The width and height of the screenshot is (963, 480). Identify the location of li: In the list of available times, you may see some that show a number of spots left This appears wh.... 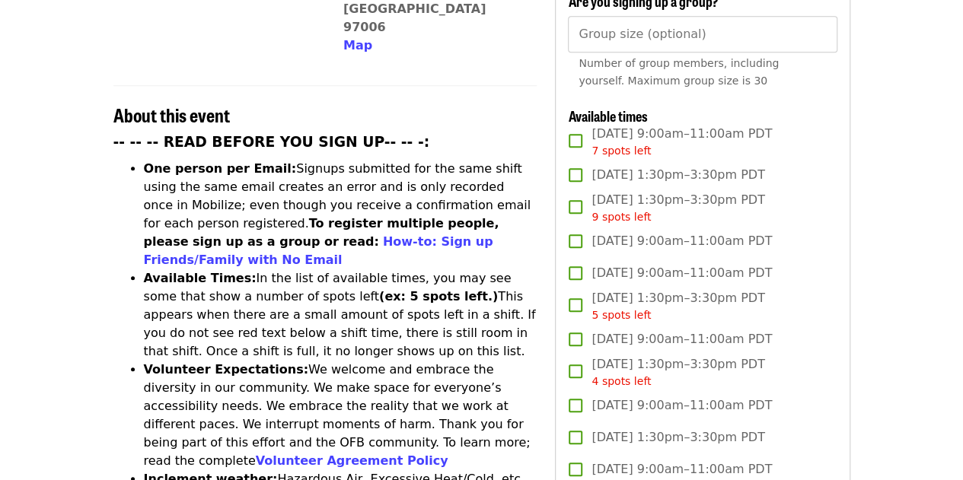
(340, 315).